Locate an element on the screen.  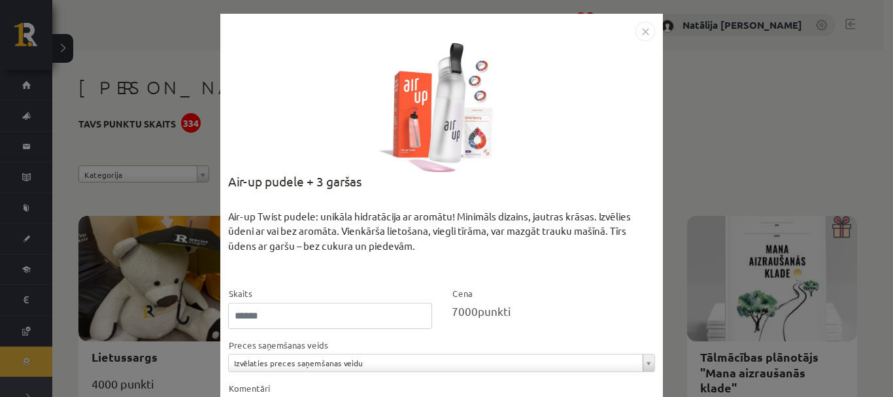
img: motivation-modal-close-c4c6120e38224f4335eb81b515c8231475e344d61debffcd306e703161bf1fac.png is located at coordinates (645, 31).